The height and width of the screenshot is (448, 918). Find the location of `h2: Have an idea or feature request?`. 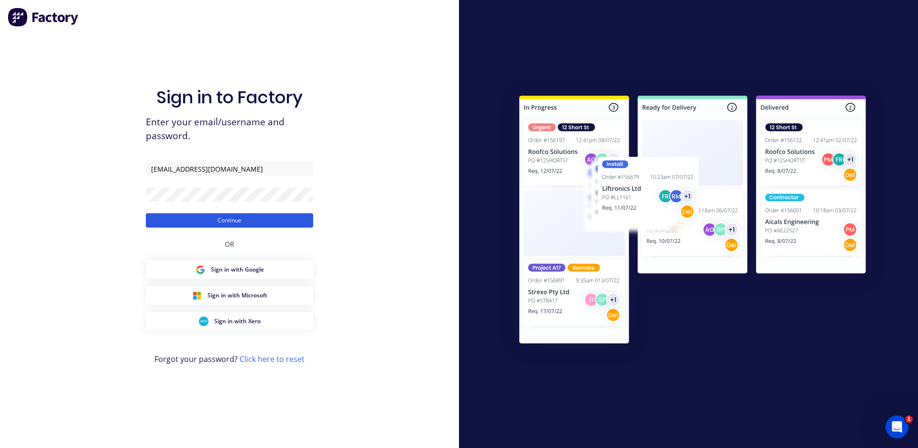

h2: Have an idea or feature request? is located at coordinates (96, 167).